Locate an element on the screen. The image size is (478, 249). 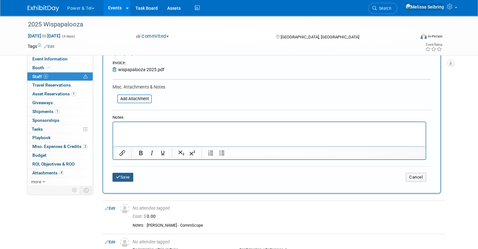
a: Giveaways is located at coordinates (60, 102).